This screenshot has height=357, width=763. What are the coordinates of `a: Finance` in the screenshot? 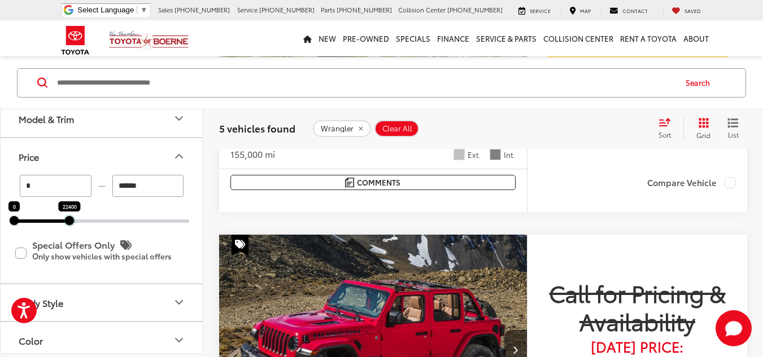 It's located at (453, 38).